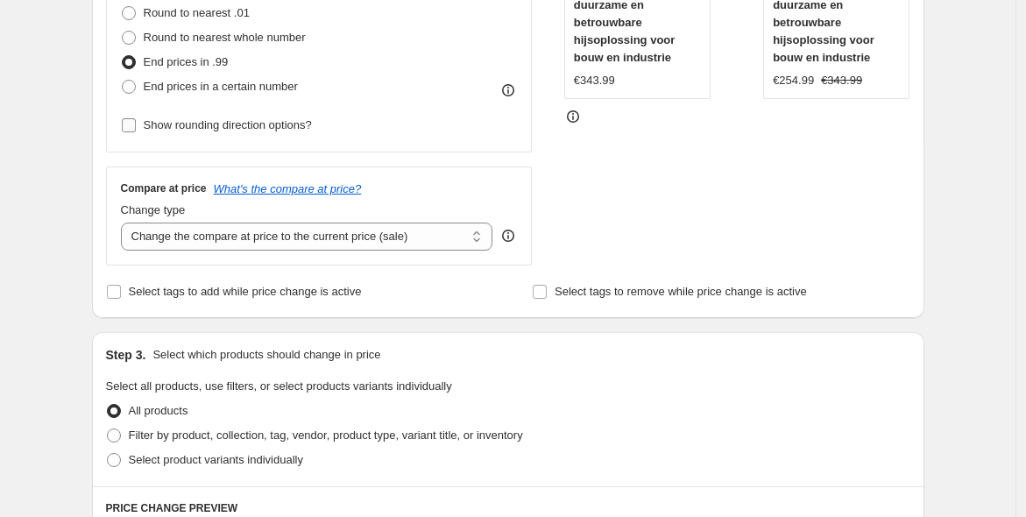  What do you see at coordinates (266, 355) in the screenshot?
I see `p: Select which products should change in price` at bounding box center [266, 355].